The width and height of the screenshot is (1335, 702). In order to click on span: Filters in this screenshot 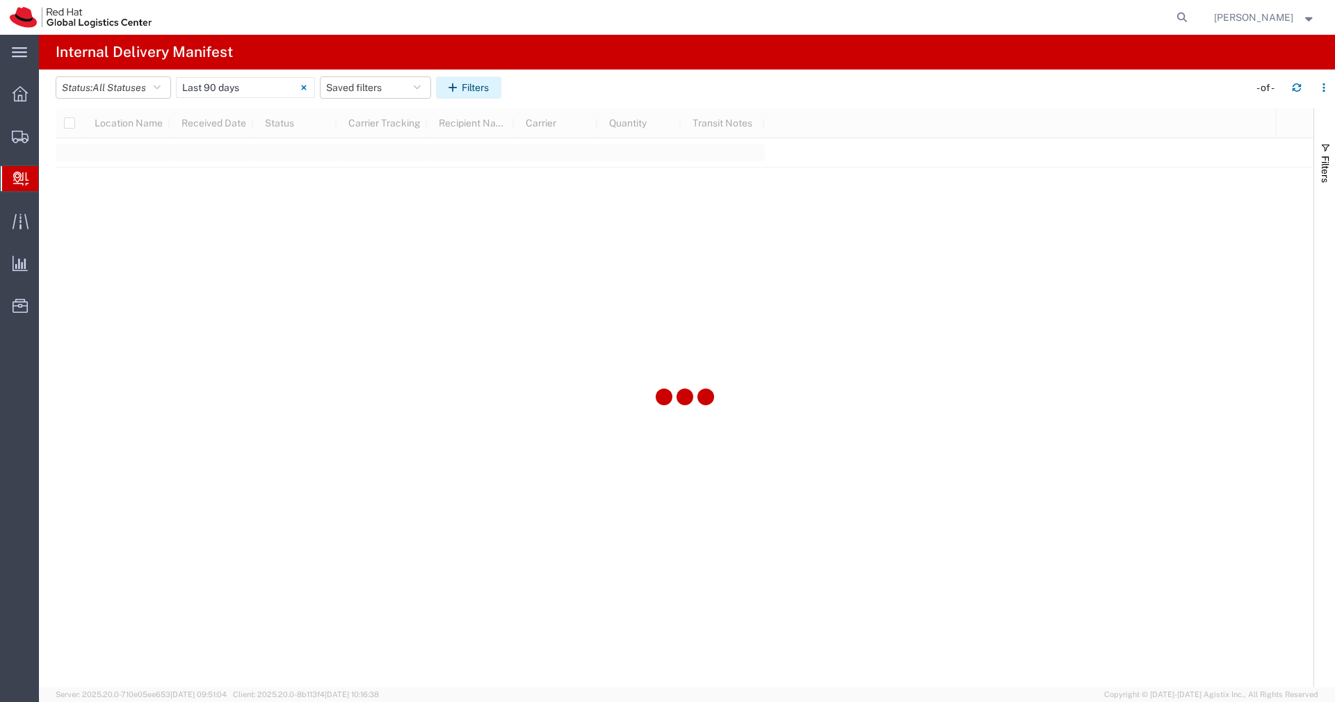, I will do `click(1325, 169)`.